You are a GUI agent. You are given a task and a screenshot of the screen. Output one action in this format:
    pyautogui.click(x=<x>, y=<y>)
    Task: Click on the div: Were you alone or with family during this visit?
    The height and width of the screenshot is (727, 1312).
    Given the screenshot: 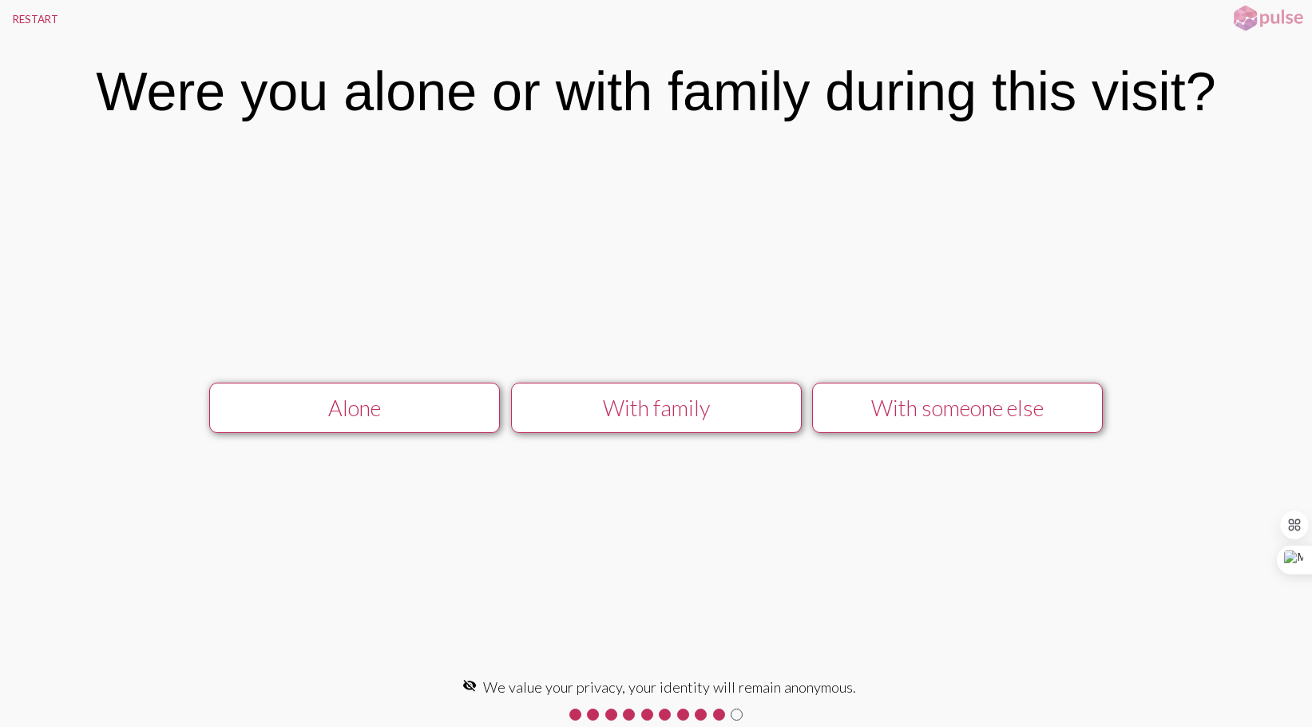 What is the action you would take?
    pyautogui.click(x=655, y=91)
    